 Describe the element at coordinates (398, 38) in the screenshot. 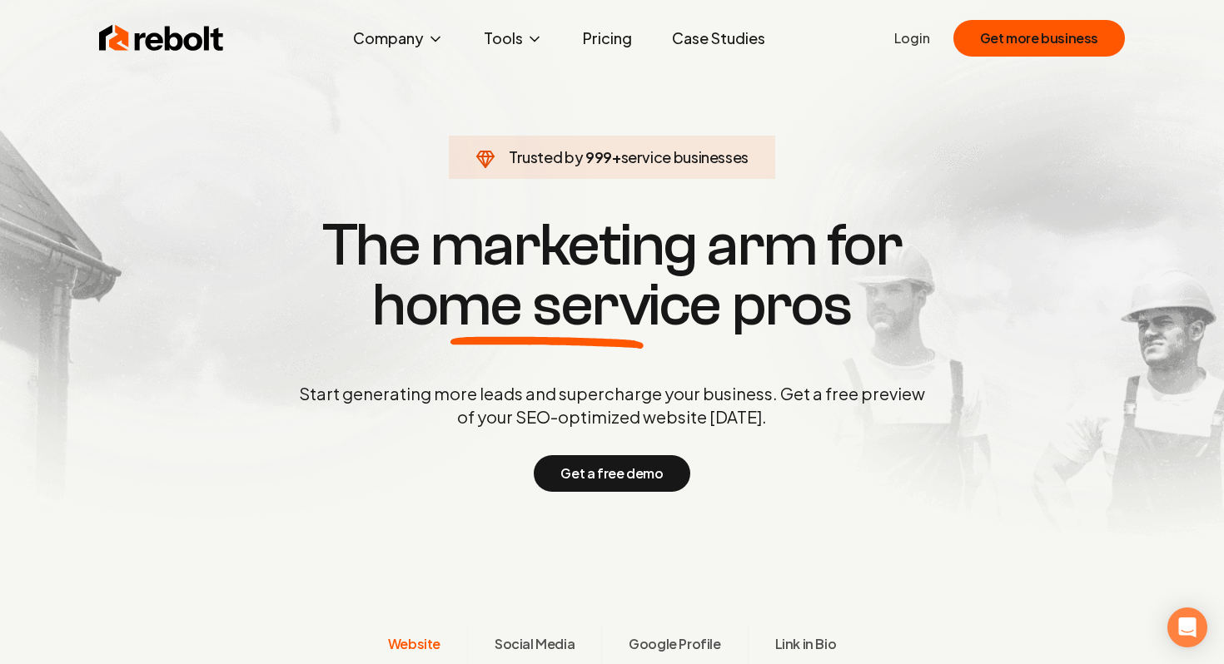

I see `button: Company` at that location.